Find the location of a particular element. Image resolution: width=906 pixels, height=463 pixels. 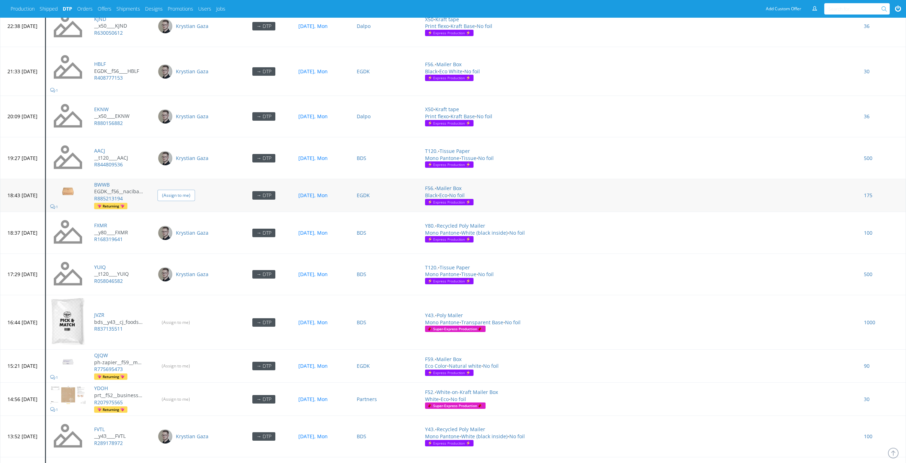

a: Jobs is located at coordinates (221, 9).